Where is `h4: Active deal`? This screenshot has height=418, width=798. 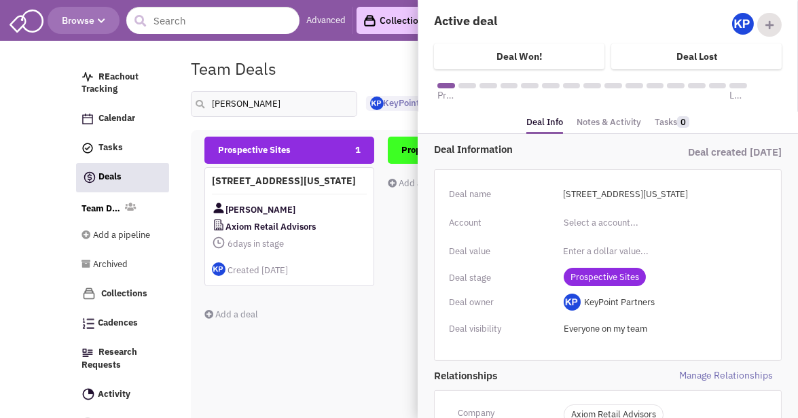 h4: Active deal is located at coordinates (516, 20).